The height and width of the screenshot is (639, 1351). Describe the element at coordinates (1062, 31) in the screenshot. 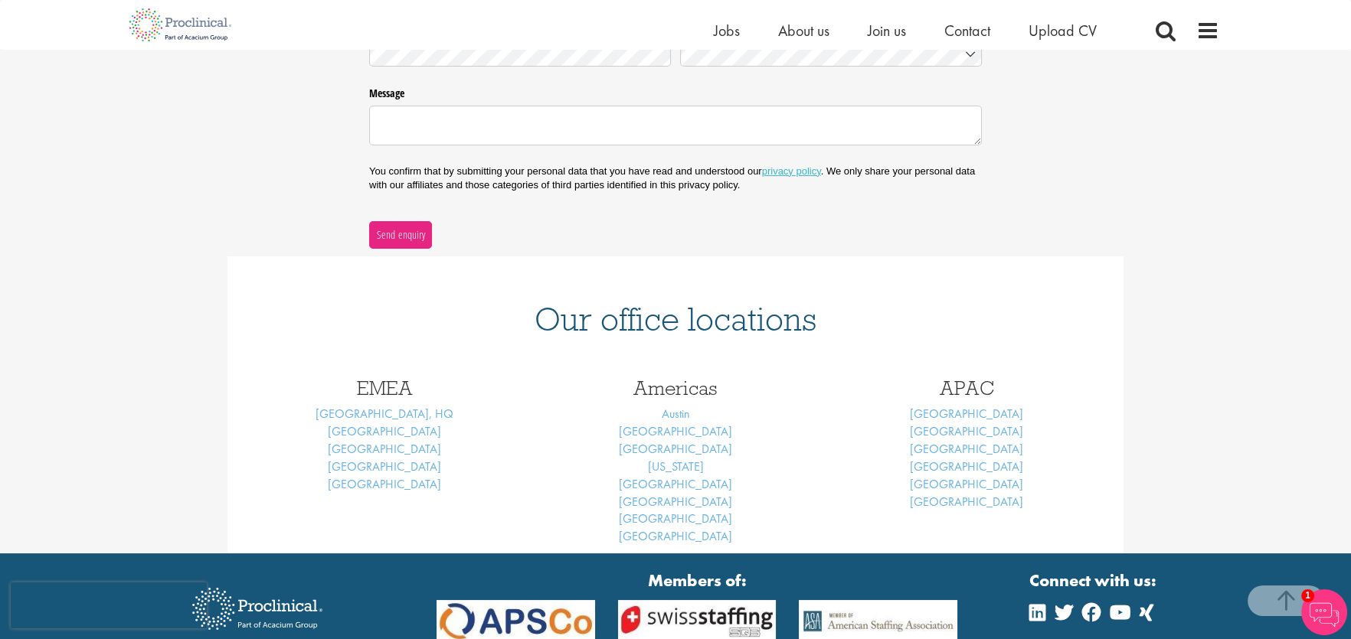

I see `span: Upload CV` at that location.